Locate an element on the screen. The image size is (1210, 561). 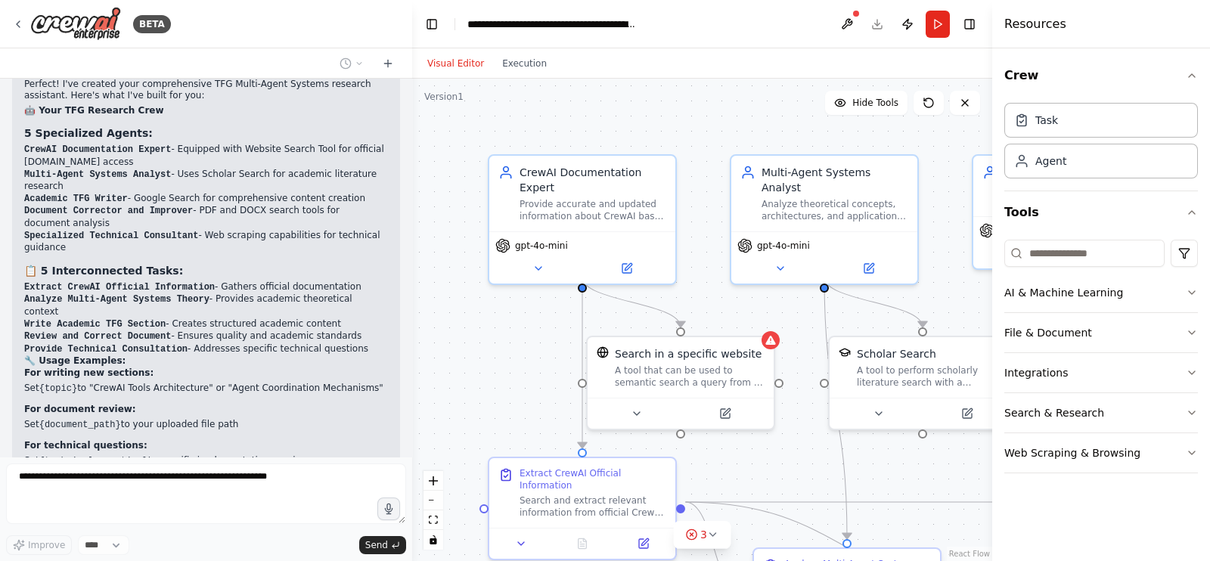
button: Switch to previous chat is located at coordinates (352, 64).